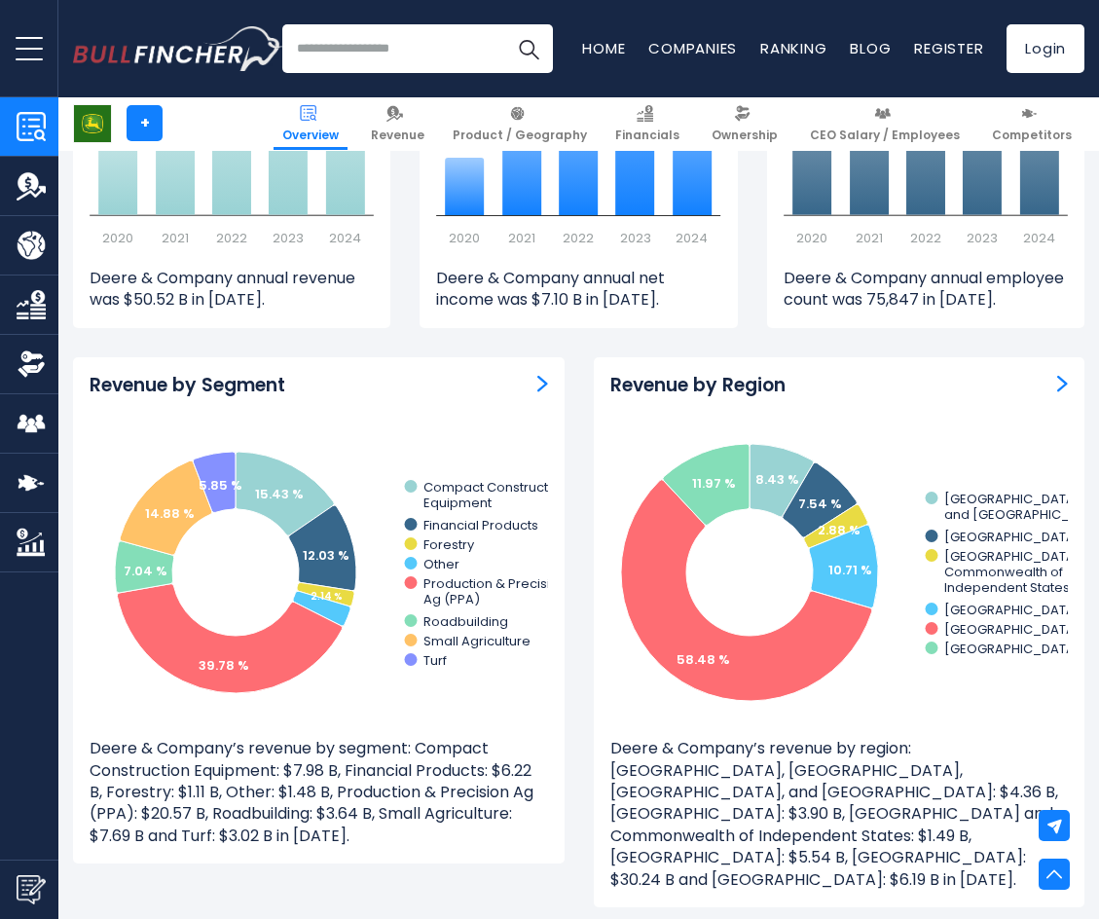 The width and height of the screenshot is (1099, 919). I want to click on tspan: 12.03 %, so click(326, 555).